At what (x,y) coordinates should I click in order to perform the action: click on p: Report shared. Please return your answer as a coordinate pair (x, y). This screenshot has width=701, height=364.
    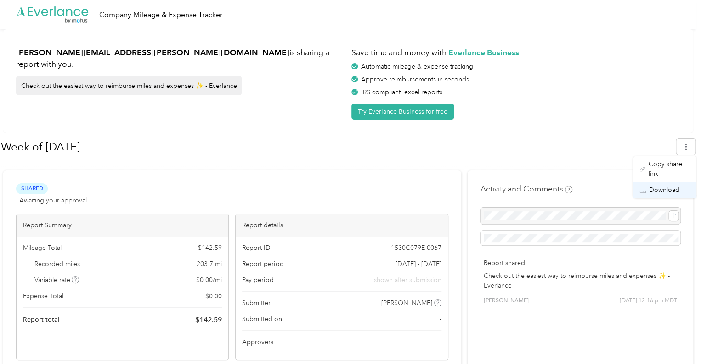
    Looking at the image, I should click on (580, 262).